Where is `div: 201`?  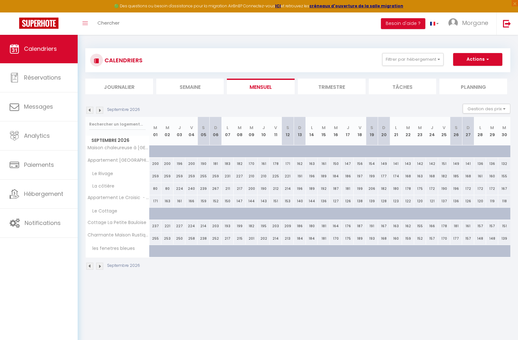 div: 201 is located at coordinates (252, 238).